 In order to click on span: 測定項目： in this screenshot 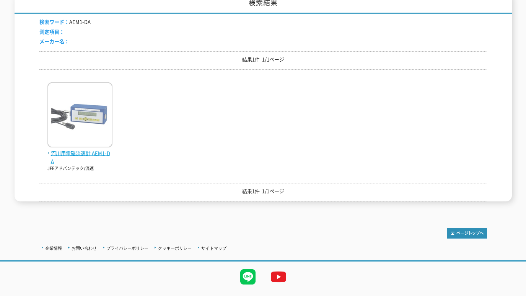, I will do `click(52, 31)`.